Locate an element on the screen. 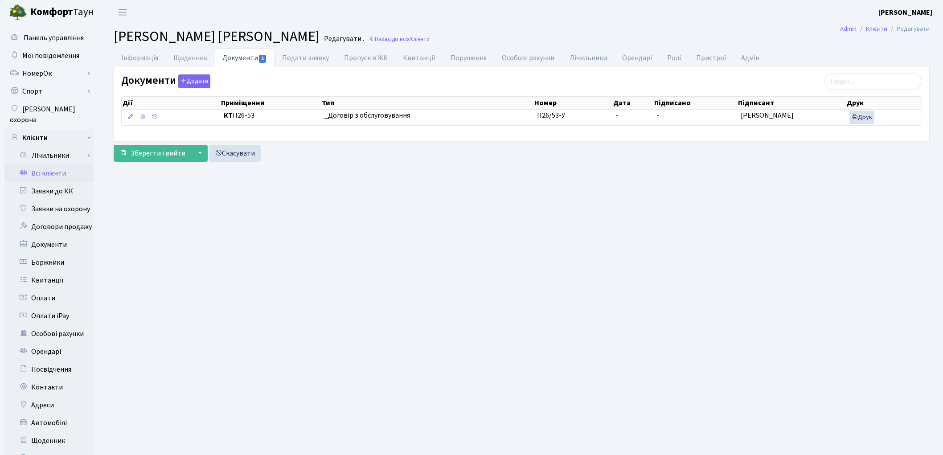  li: Редагувати is located at coordinates (908, 29).